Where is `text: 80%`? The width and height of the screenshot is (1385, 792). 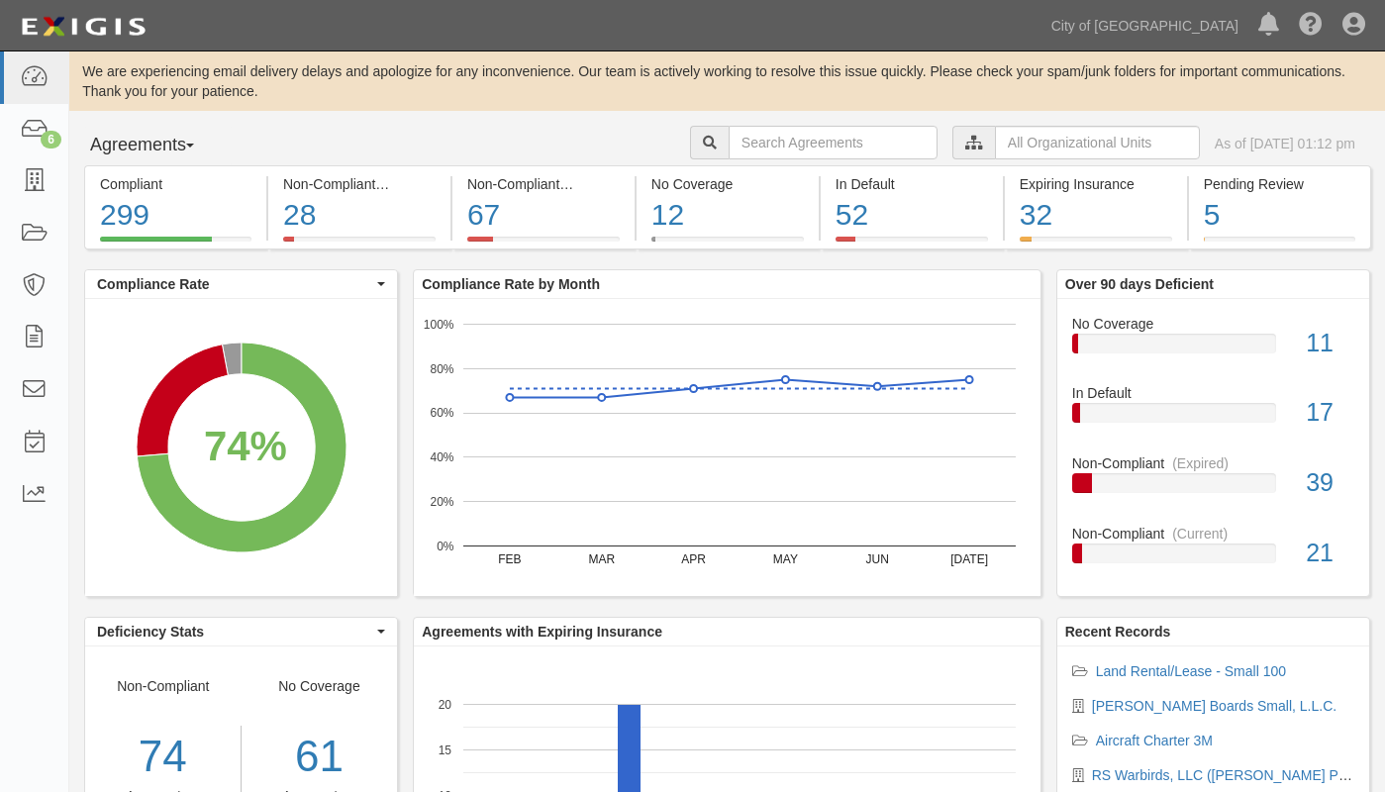
text: 80% is located at coordinates (443, 368).